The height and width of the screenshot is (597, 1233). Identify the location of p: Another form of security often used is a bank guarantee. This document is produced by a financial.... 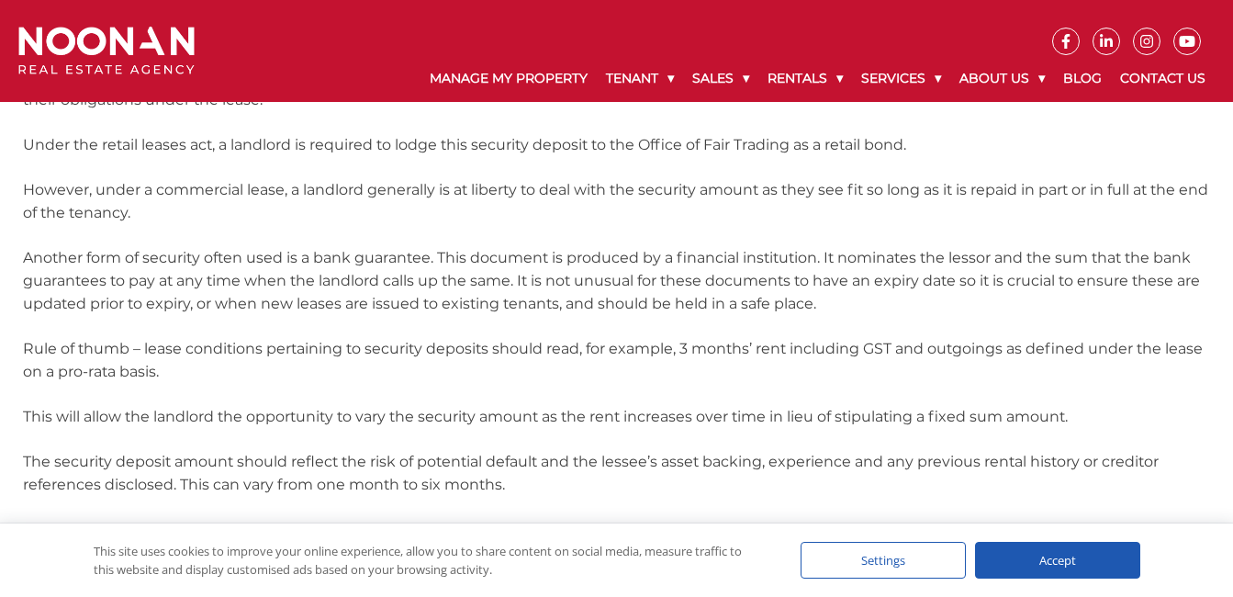
(616, 280).